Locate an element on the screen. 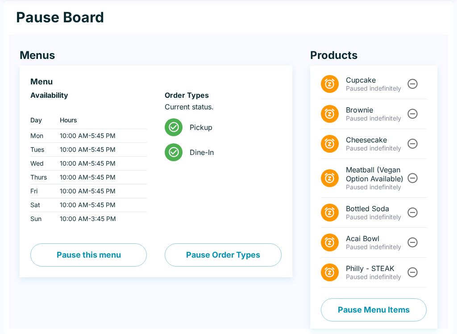 The width and height of the screenshot is (457, 334). th: Day is located at coordinates (41, 120).